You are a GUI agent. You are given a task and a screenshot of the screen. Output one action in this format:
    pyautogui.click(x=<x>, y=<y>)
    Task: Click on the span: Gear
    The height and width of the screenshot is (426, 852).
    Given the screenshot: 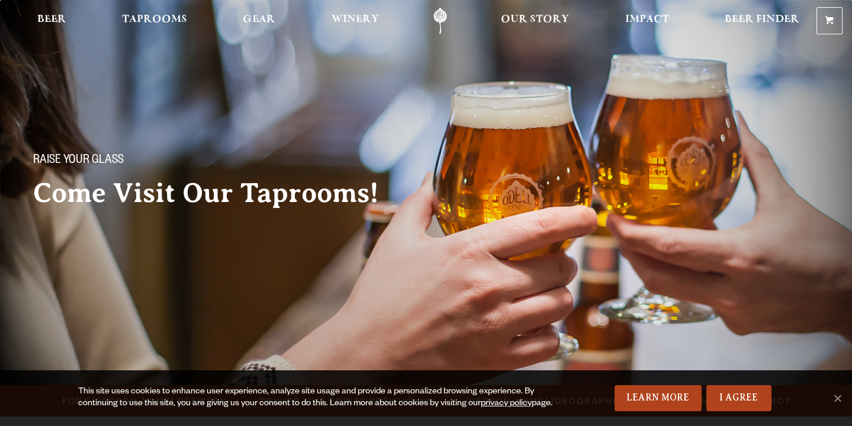 What is the action you would take?
    pyautogui.click(x=259, y=20)
    